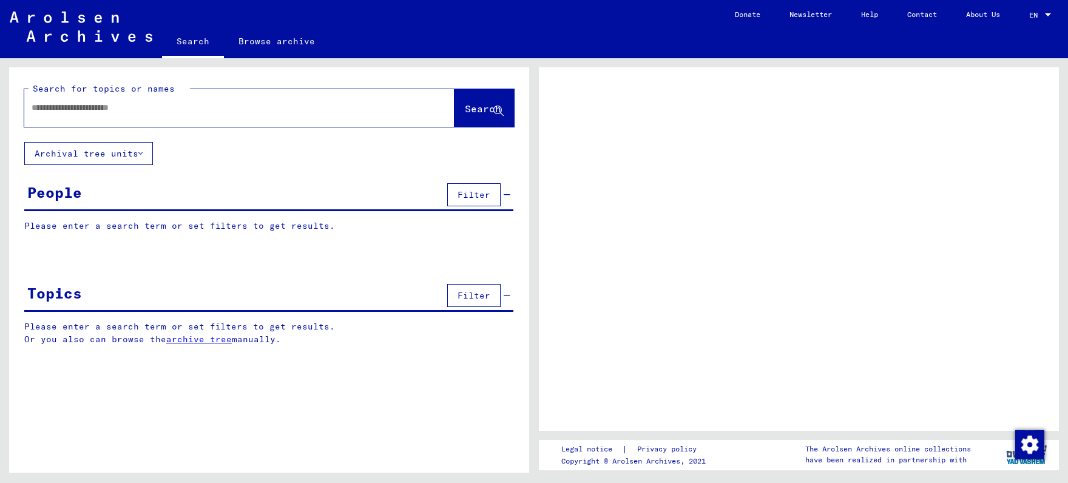 This screenshot has width=1068, height=483. What do you see at coordinates (1030, 445) in the screenshot?
I see `img: Change consent` at bounding box center [1030, 445].